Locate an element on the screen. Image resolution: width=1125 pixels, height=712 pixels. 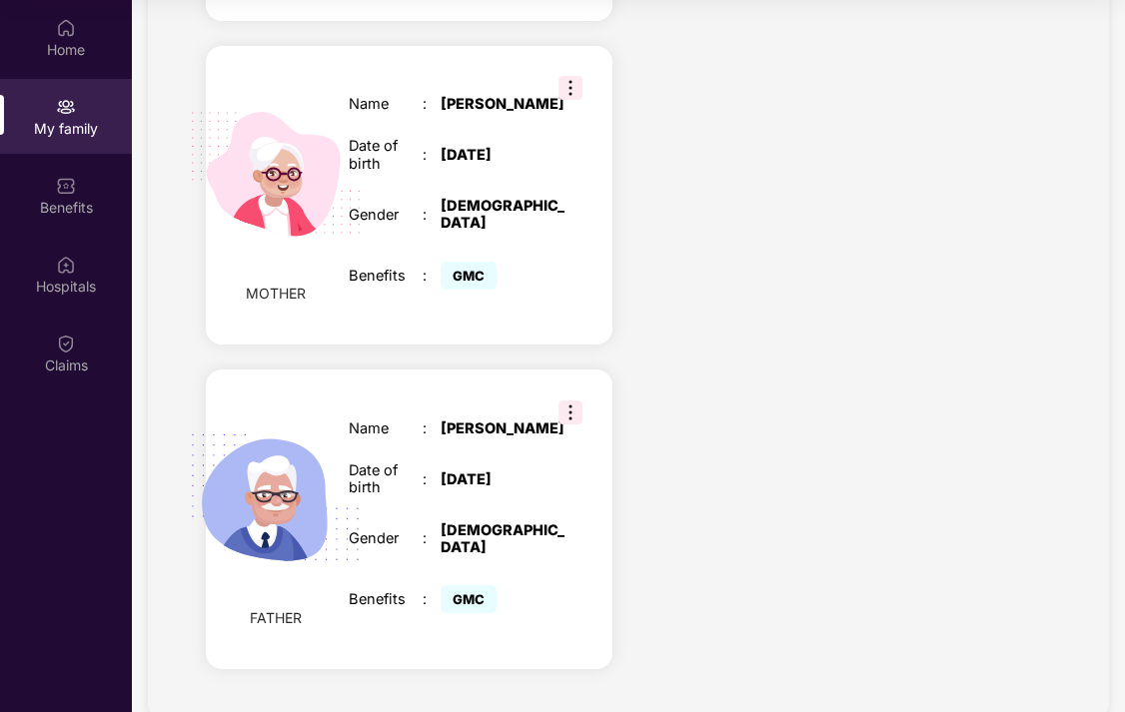
img: svg+xml;base64,PHN2ZyB3aWR0aD0iMjAiIGhlaWdodD0iMjAiIHZpZXdCb3g9IjAgMCAyMCAyMCIgZmlsbD0ibm9uZSIgeG... is located at coordinates (66, 107).